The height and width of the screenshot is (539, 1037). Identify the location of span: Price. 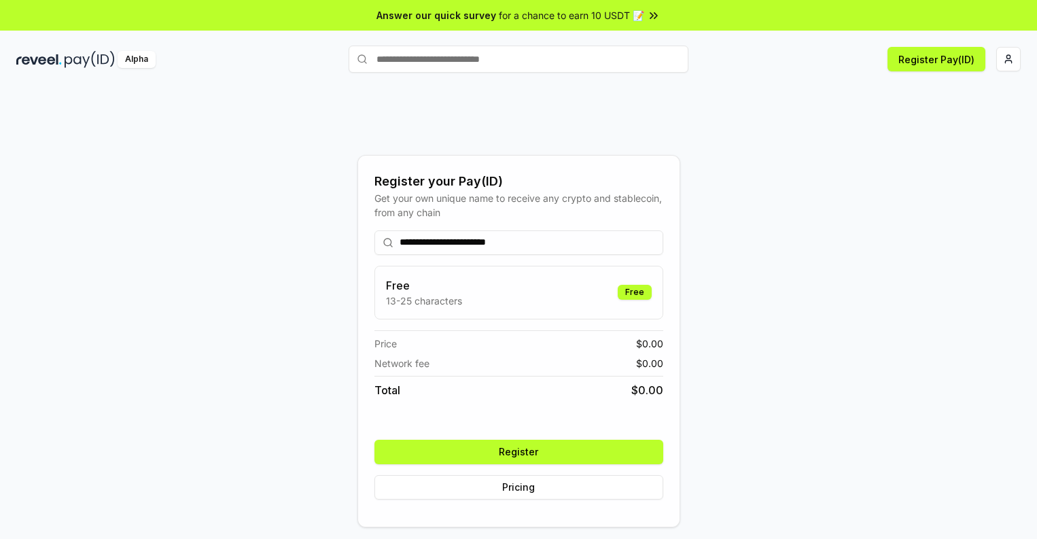
(385, 343).